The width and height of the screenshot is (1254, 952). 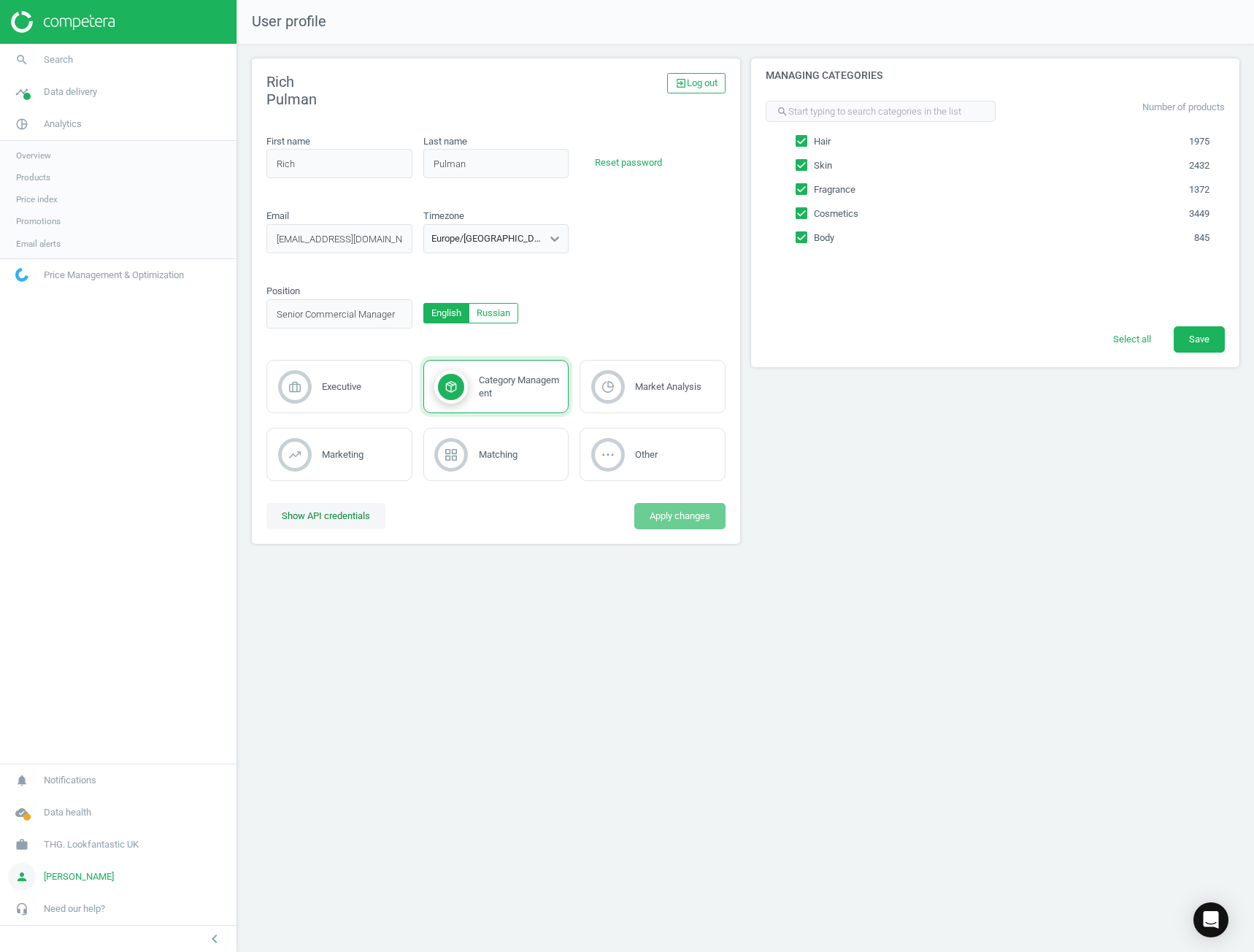 What do you see at coordinates (22, 909) in the screenshot?
I see `i: headset_mic` at bounding box center [22, 909].